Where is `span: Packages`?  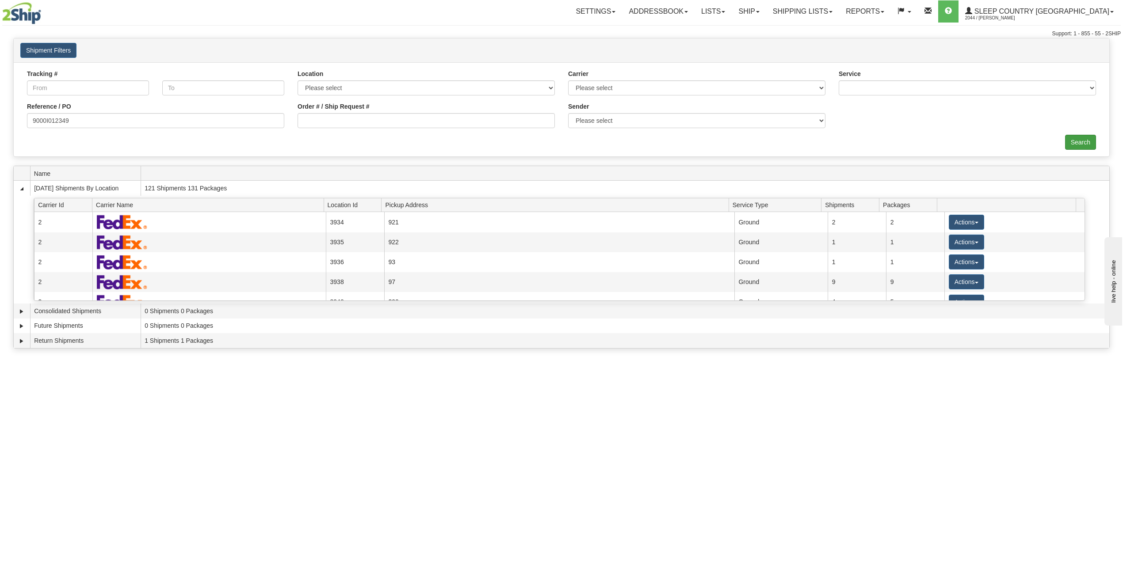
span: Packages is located at coordinates (910, 205).